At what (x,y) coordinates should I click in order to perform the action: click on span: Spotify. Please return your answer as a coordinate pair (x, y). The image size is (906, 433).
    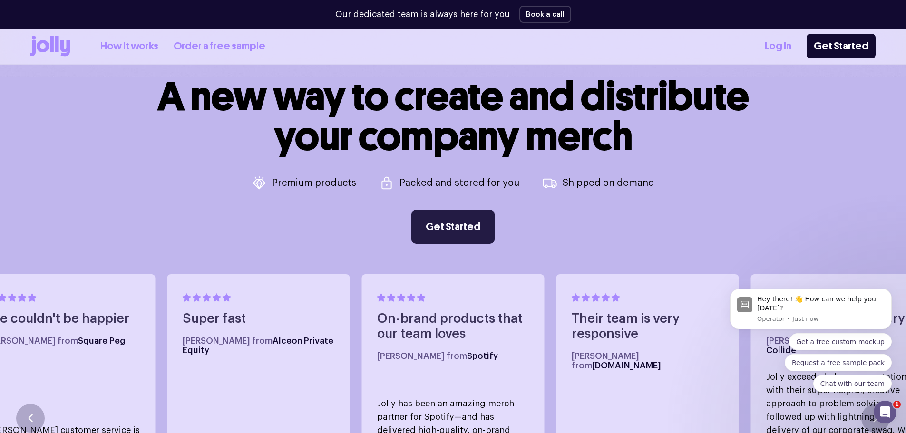
    Looking at the image, I should click on (482, 356).